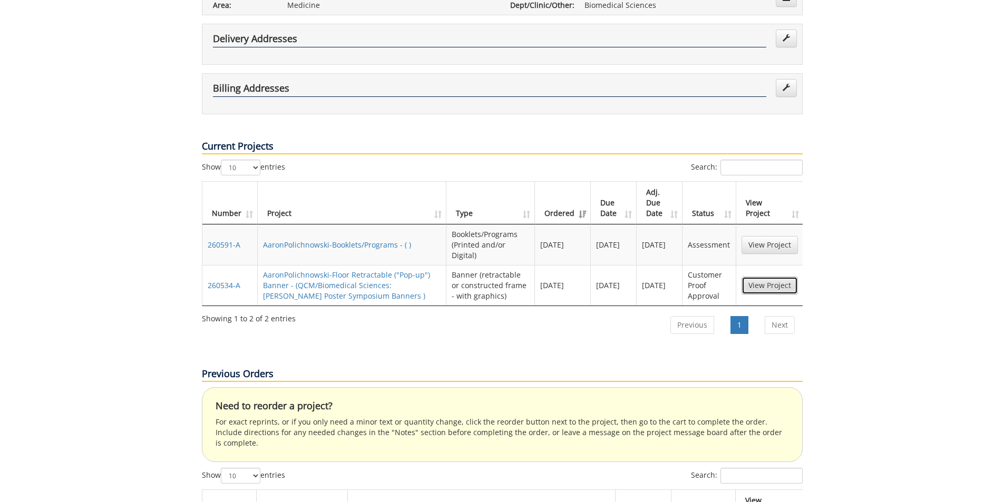  What do you see at coordinates (502, 433) in the screenshot?
I see `p: For exact reprints, or if you only need a minor text or quantity change, click the reorder button...` at bounding box center [502, 433].